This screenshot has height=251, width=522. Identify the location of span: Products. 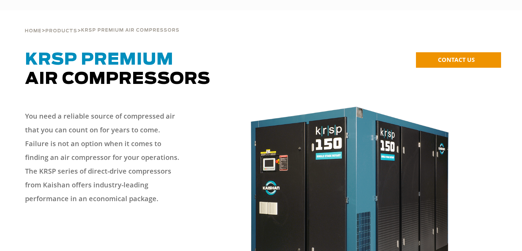
(61, 31).